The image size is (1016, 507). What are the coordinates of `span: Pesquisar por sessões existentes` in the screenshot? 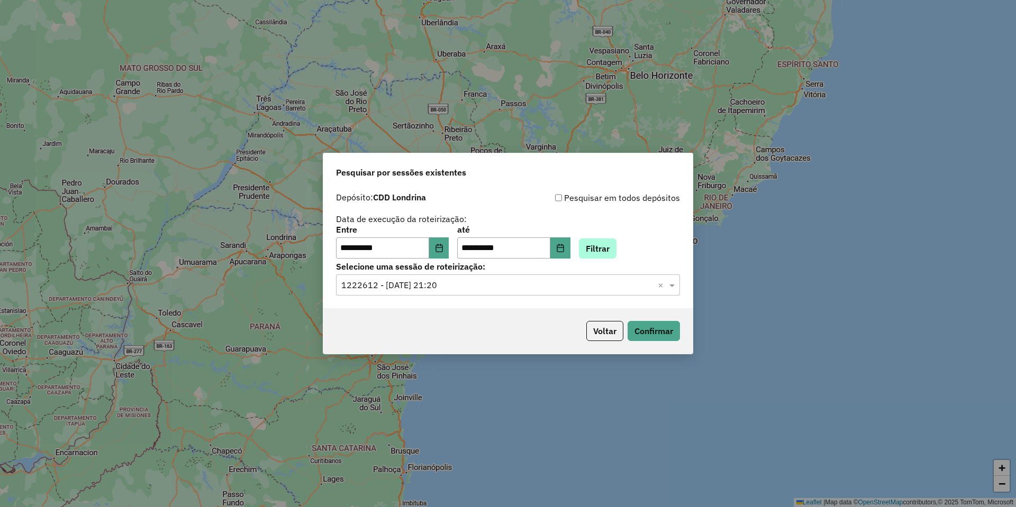 It's located at (401, 172).